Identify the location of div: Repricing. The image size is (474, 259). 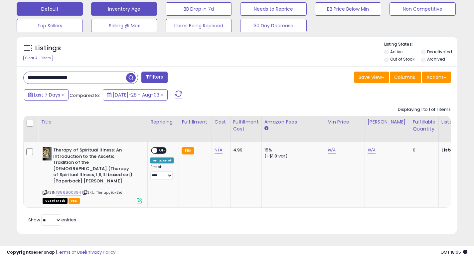
(163, 122).